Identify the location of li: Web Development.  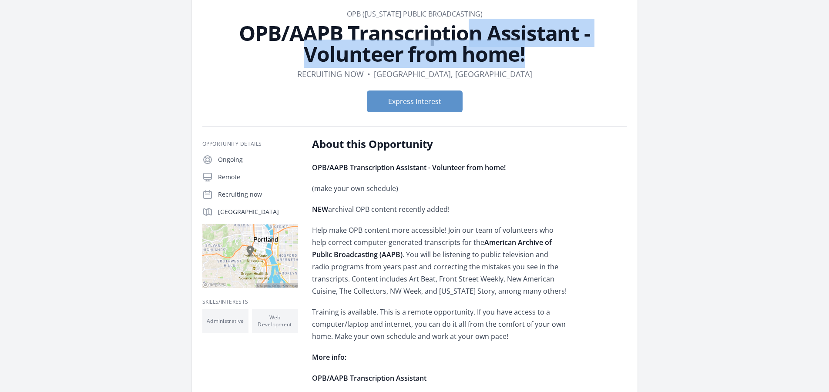
(275, 321).